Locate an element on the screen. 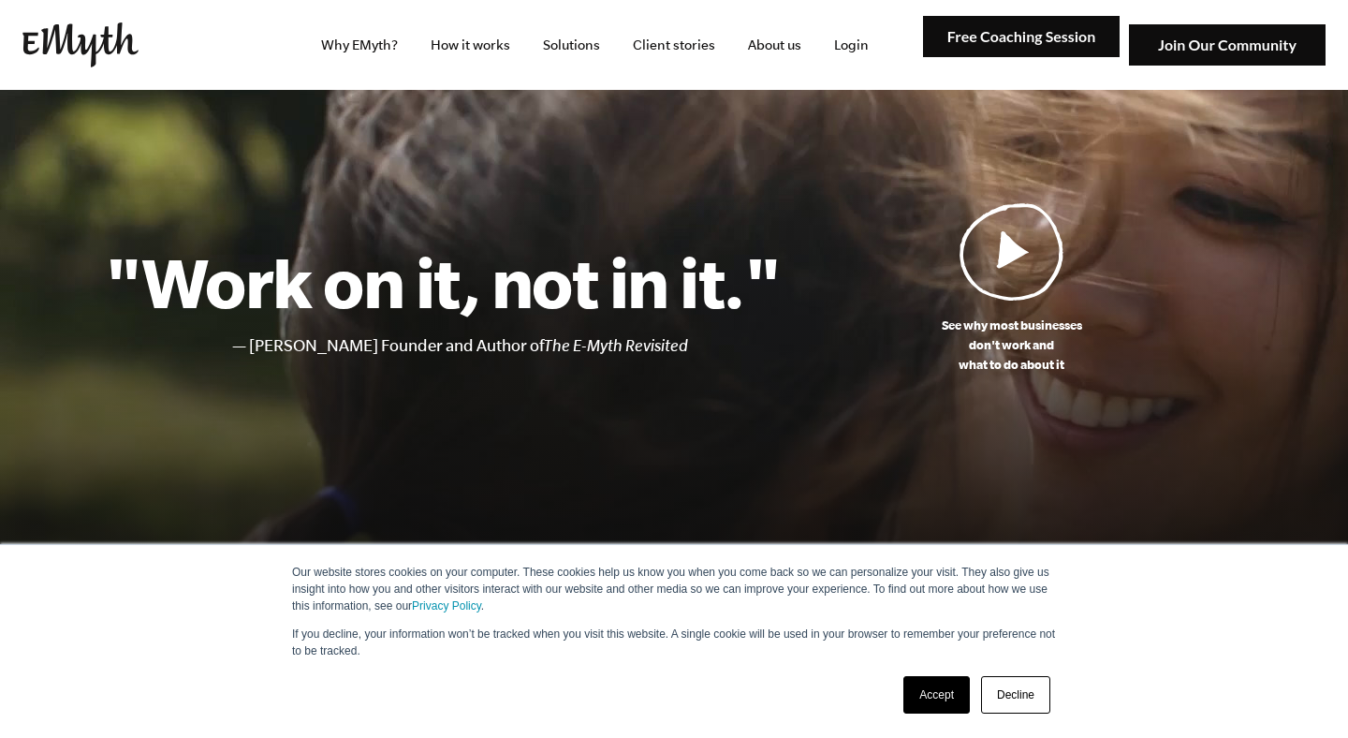 The width and height of the screenshot is (1348, 738). p: Our website stores cookies on your computer. These cookies help us know you when you come back so... is located at coordinates (674, 589).